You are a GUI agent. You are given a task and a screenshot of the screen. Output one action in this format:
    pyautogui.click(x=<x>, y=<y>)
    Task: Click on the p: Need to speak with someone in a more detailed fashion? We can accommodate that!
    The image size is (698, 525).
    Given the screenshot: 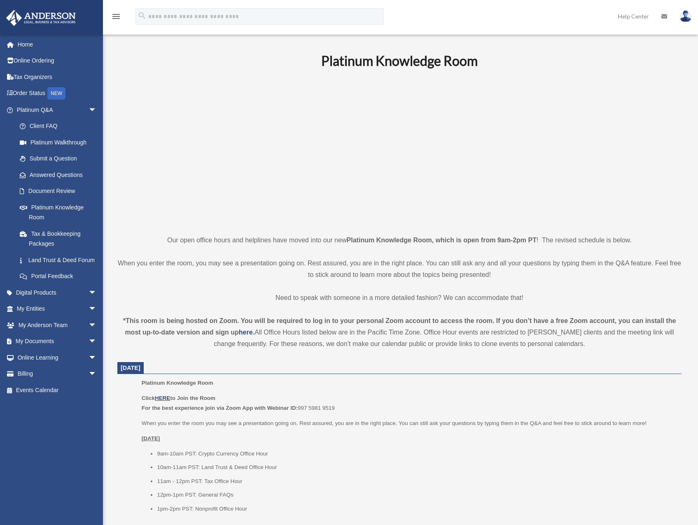 What is the action you would take?
    pyautogui.click(x=399, y=298)
    